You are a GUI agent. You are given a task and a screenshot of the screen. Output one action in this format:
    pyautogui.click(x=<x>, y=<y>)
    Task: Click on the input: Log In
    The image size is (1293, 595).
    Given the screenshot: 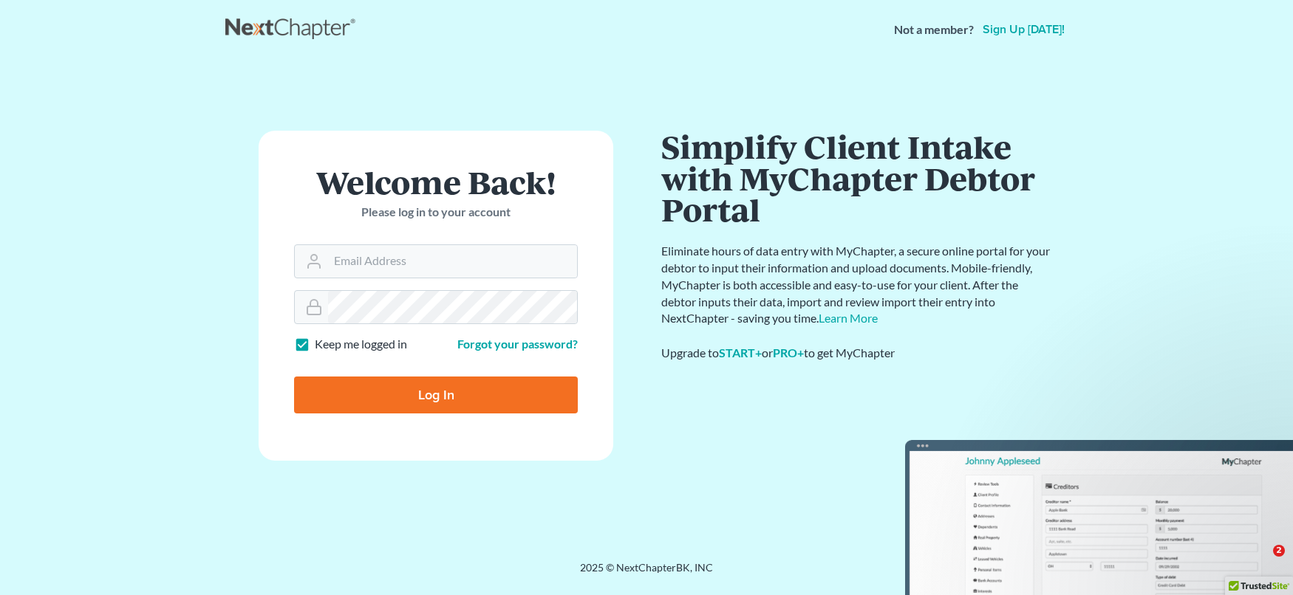 What is the action you would take?
    pyautogui.click(x=436, y=395)
    